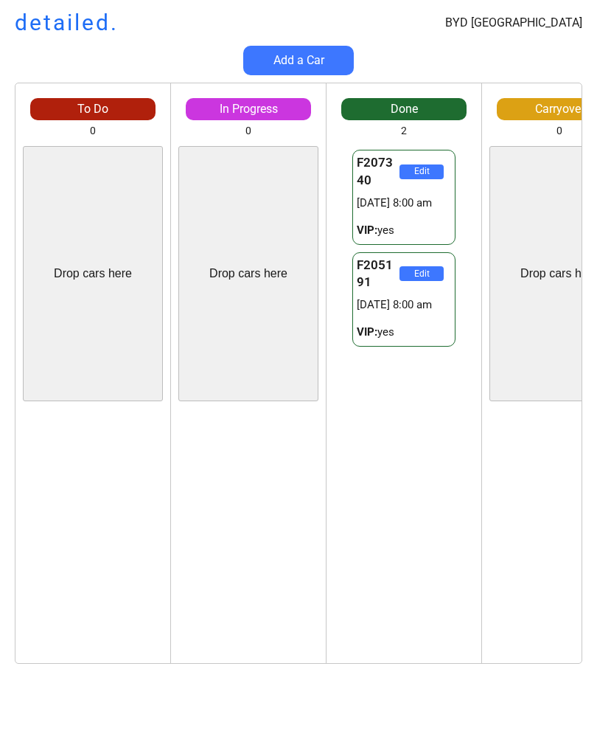 The height and width of the screenshot is (745, 597). What do you see at coordinates (66, 23) in the screenshot?
I see `h1: detailed.` at bounding box center [66, 23].